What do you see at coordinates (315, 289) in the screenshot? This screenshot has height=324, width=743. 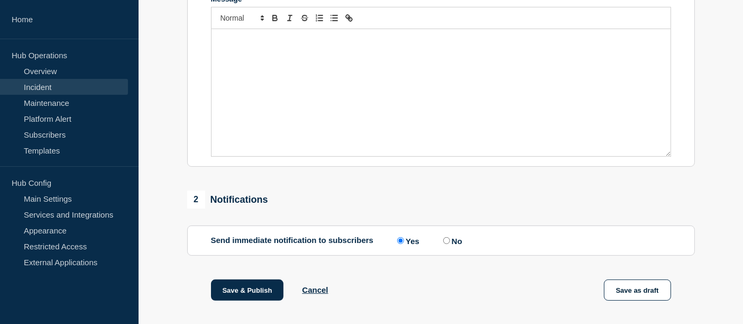 I see `button: Cancel` at bounding box center [315, 289].